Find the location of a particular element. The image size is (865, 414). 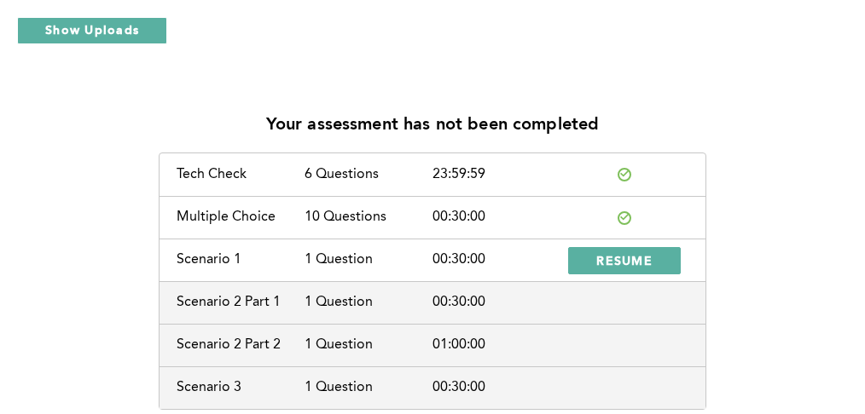

button: Show Uploads is located at coordinates (92, 31).